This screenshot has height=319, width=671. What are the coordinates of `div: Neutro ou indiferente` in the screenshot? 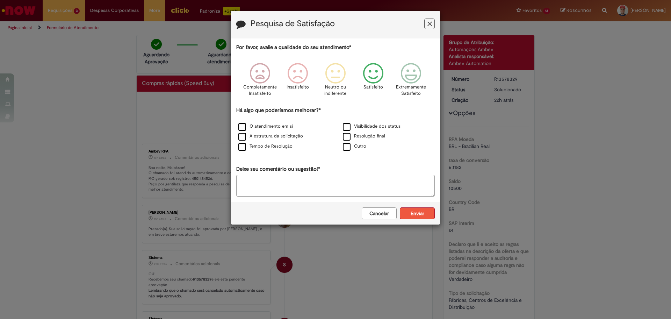 It's located at (335, 81).